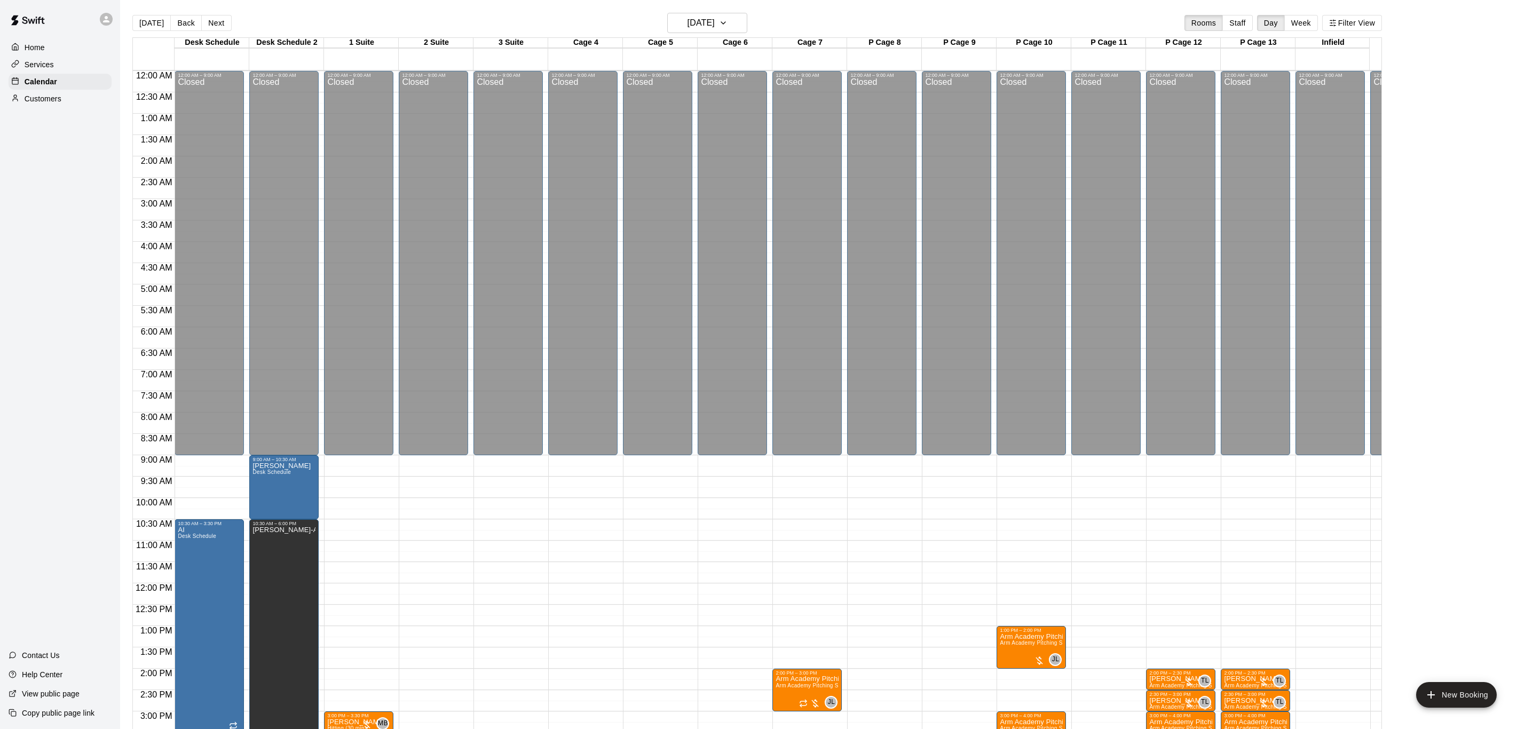 Image resolution: width=1525 pixels, height=729 pixels. Describe the element at coordinates (154, 588) in the screenshot. I see `span: 12:00 PM` at that location.